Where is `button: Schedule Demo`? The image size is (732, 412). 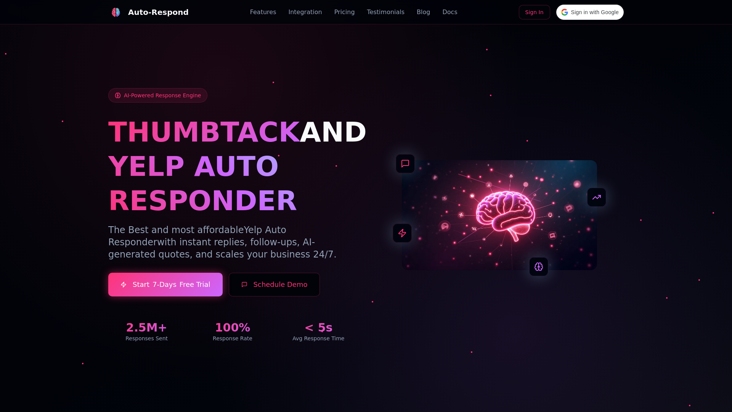
button: Schedule Demo is located at coordinates (274, 284).